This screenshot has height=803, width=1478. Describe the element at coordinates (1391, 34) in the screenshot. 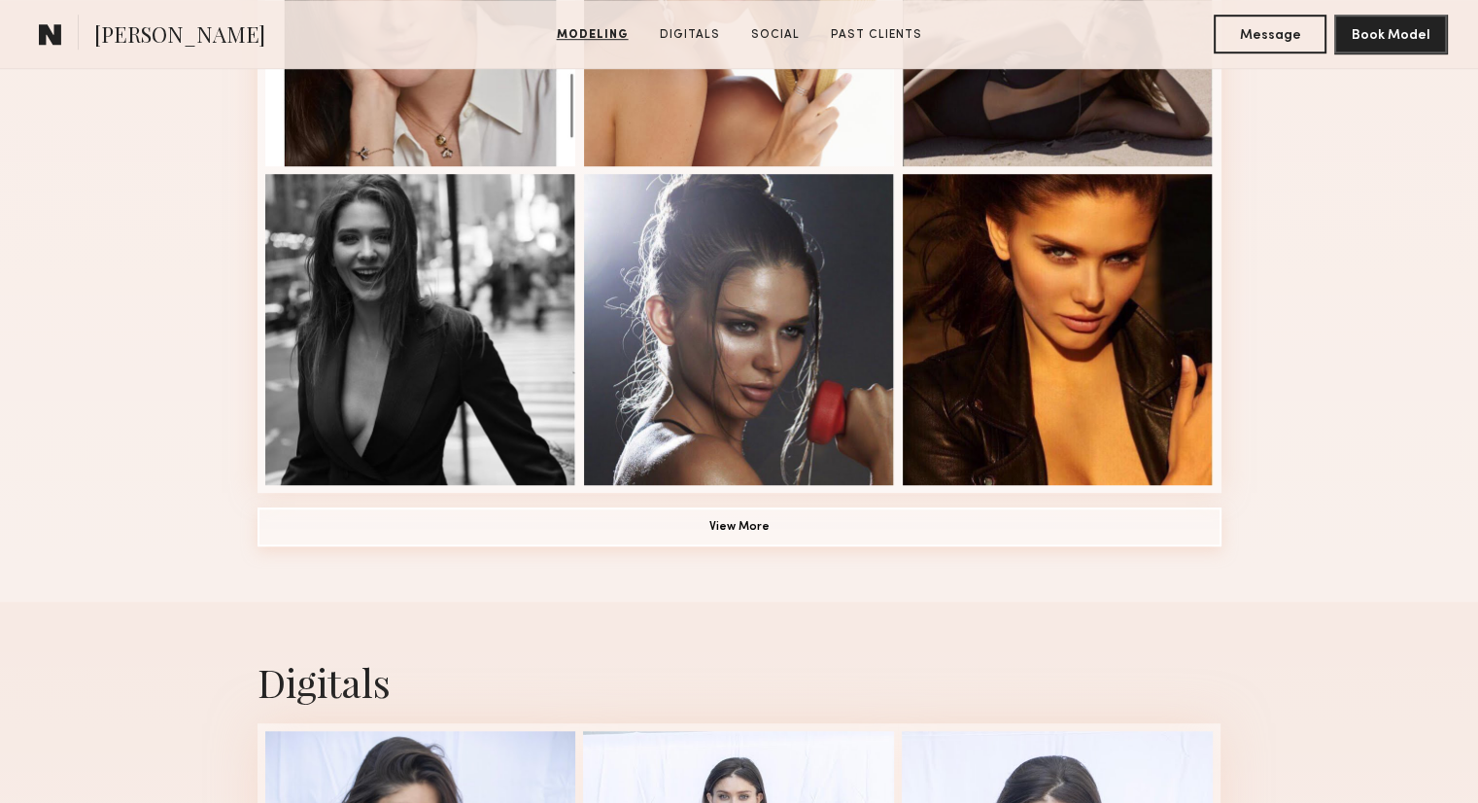

I see `button: Book Model` at that location.